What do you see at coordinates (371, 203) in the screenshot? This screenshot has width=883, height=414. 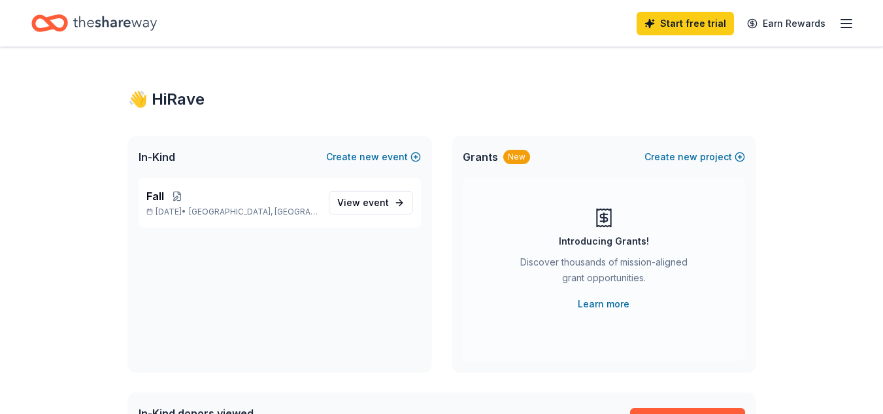 I see `a: View event` at bounding box center [371, 203].